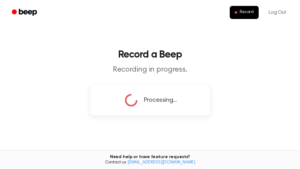 This screenshot has height=169, width=300. Describe the element at coordinates (161, 100) in the screenshot. I see `span: Processing...` at that location.